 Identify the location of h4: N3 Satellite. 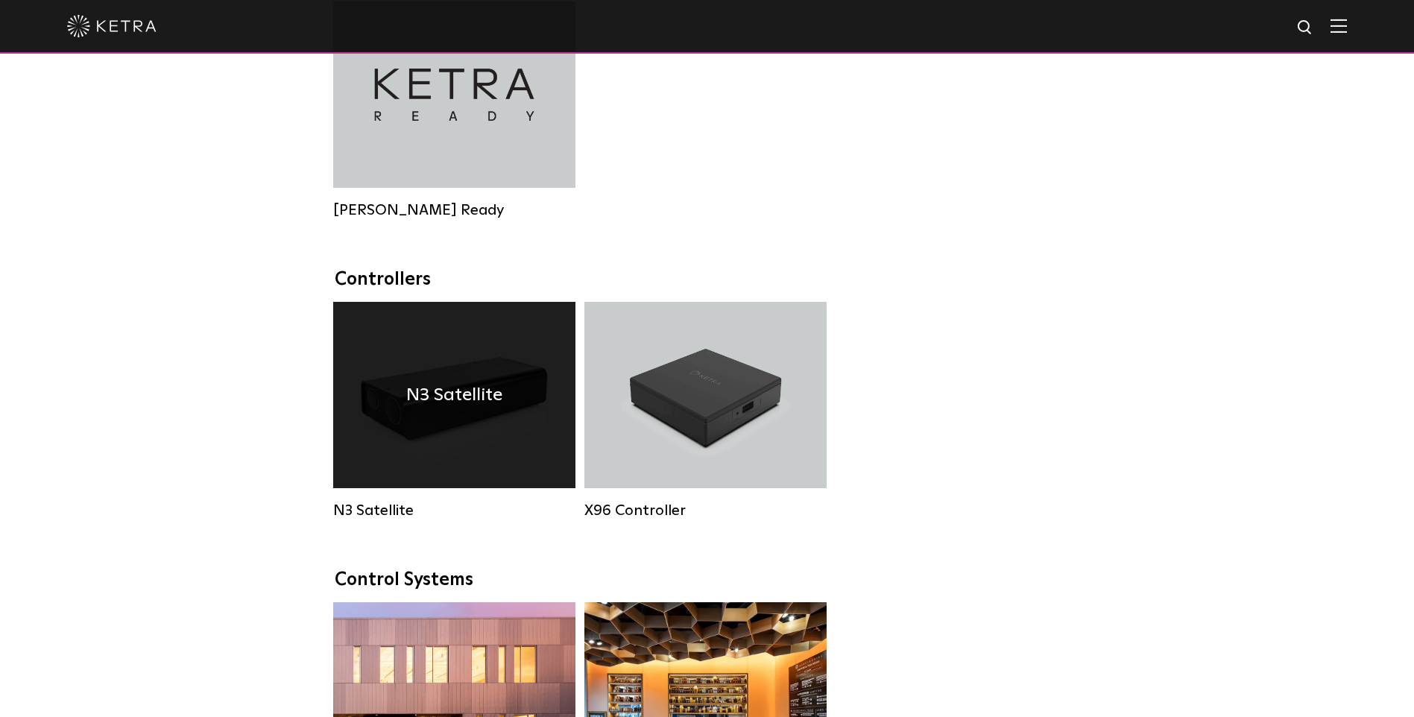
(454, 395).